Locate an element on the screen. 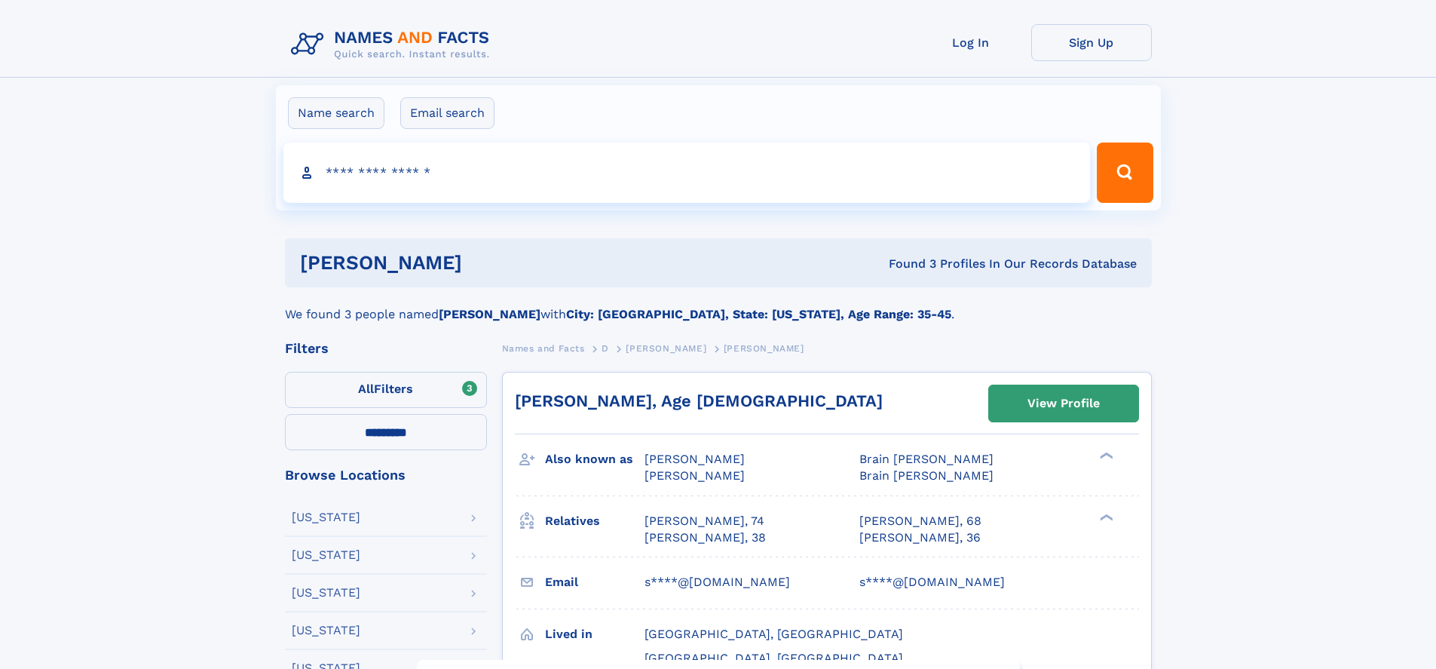  label: Name search is located at coordinates (336, 113).